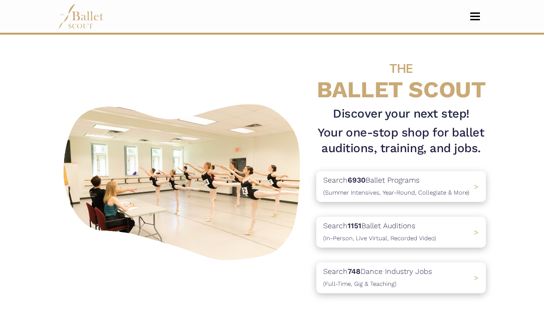 This screenshot has height=326, width=544. What do you see at coordinates (355, 226) in the screenshot?
I see `b: 1151` at bounding box center [355, 226].